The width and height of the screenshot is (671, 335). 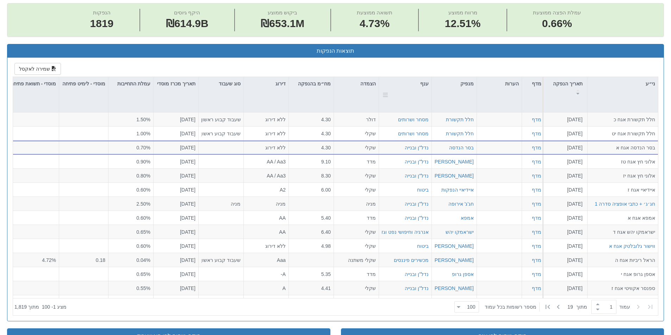 What do you see at coordinates (622, 162) in the screenshot?
I see `div: אלוני חץ אגח טז` at bounding box center [622, 162].